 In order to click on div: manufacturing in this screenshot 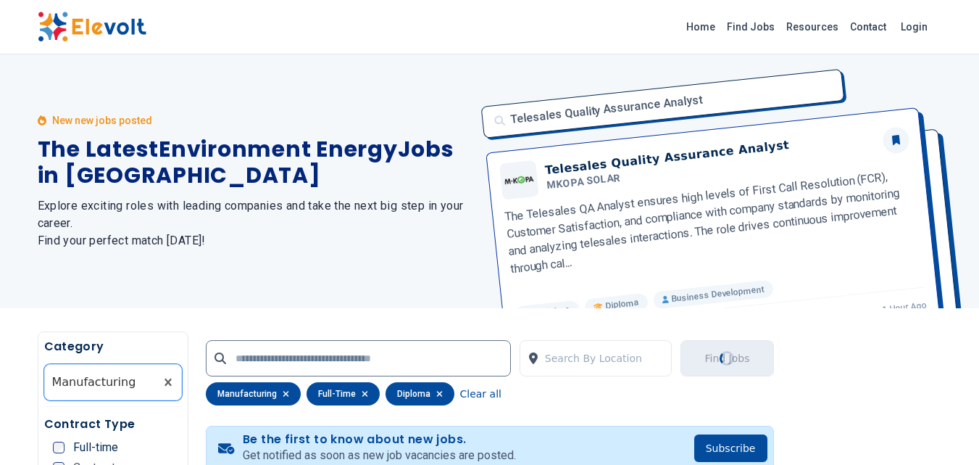, I will do `click(253, 394)`.